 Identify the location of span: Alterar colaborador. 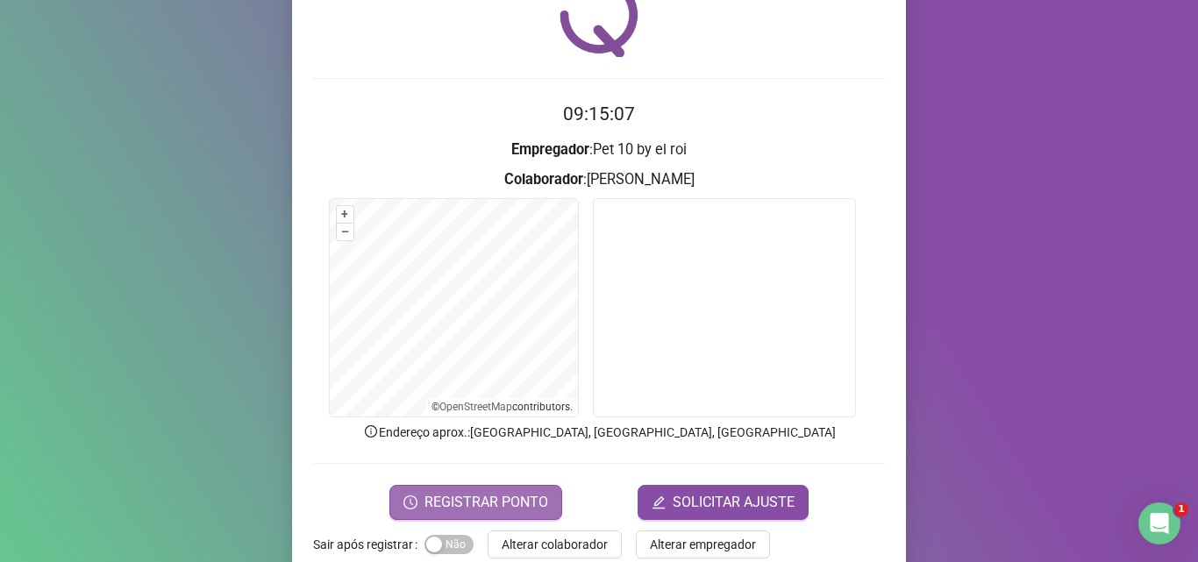
(554, 545).